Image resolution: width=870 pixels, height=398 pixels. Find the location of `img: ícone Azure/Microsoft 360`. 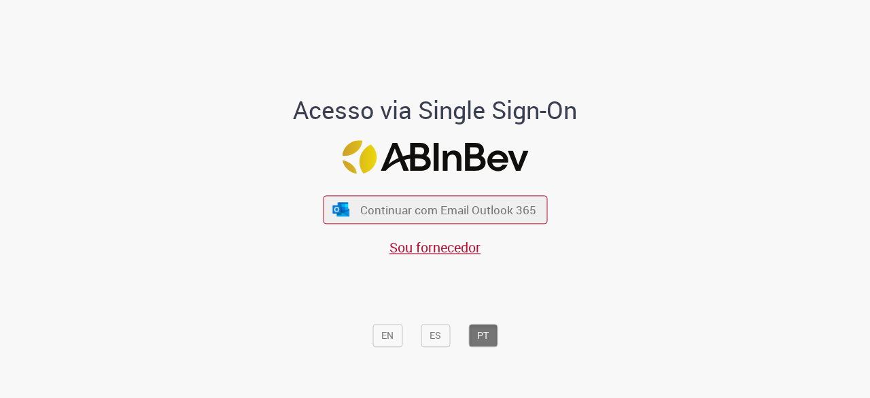

img: ícone Azure/Microsoft 360 is located at coordinates (341, 209).